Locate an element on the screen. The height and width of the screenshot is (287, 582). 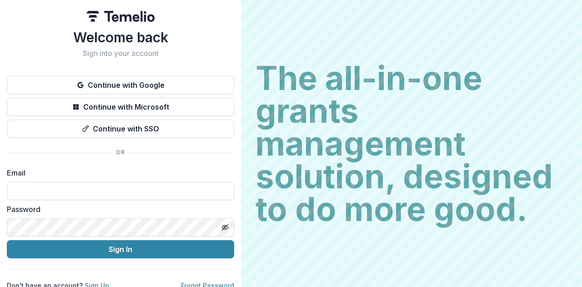
label: Password is located at coordinates (118, 209).